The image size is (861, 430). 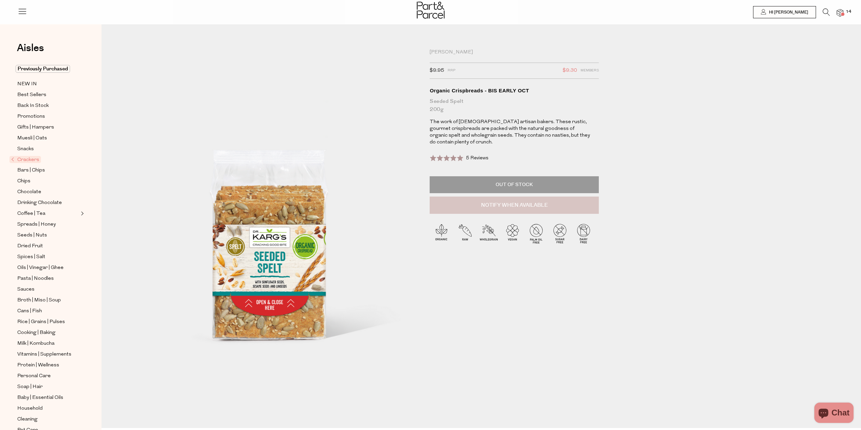 What do you see at coordinates (39, 301) in the screenshot?
I see `span: Broth | Miso | Soup` at bounding box center [39, 301].